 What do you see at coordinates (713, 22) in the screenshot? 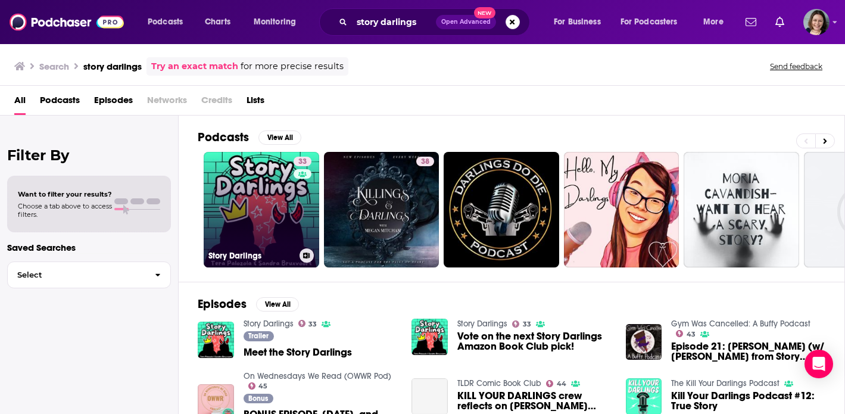
I see `span: More` at bounding box center [713, 22].